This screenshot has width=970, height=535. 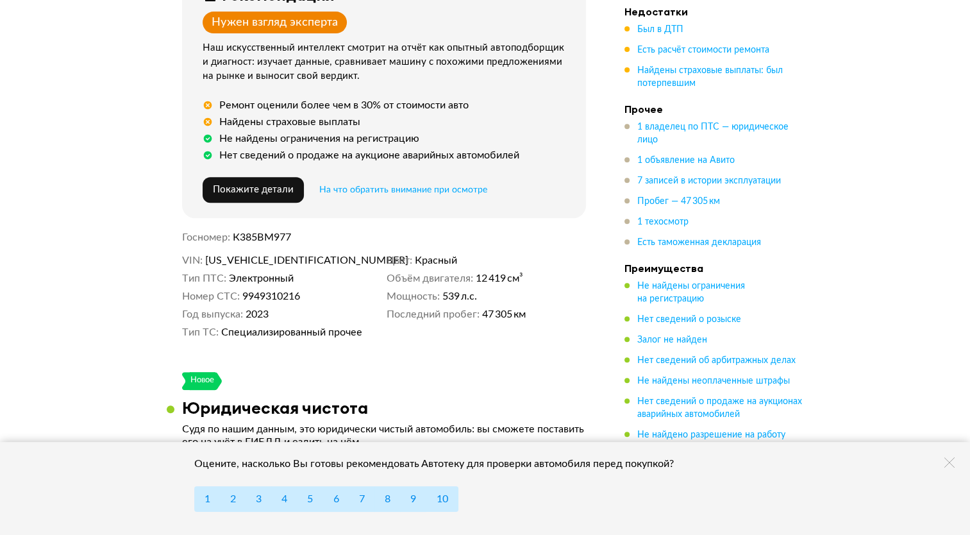 What do you see at coordinates (206, 237) in the screenshot?
I see `dt: Госномер` at bounding box center [206, 237].